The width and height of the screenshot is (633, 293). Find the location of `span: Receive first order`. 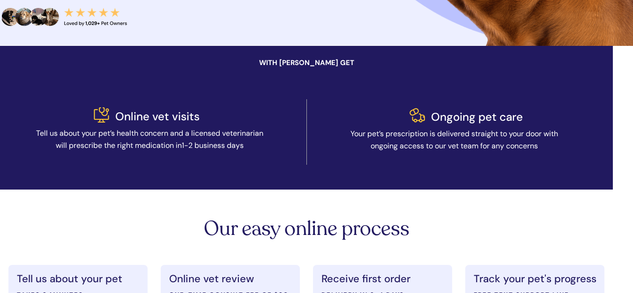

span: Receive first order is located at coordinates (366, 279).